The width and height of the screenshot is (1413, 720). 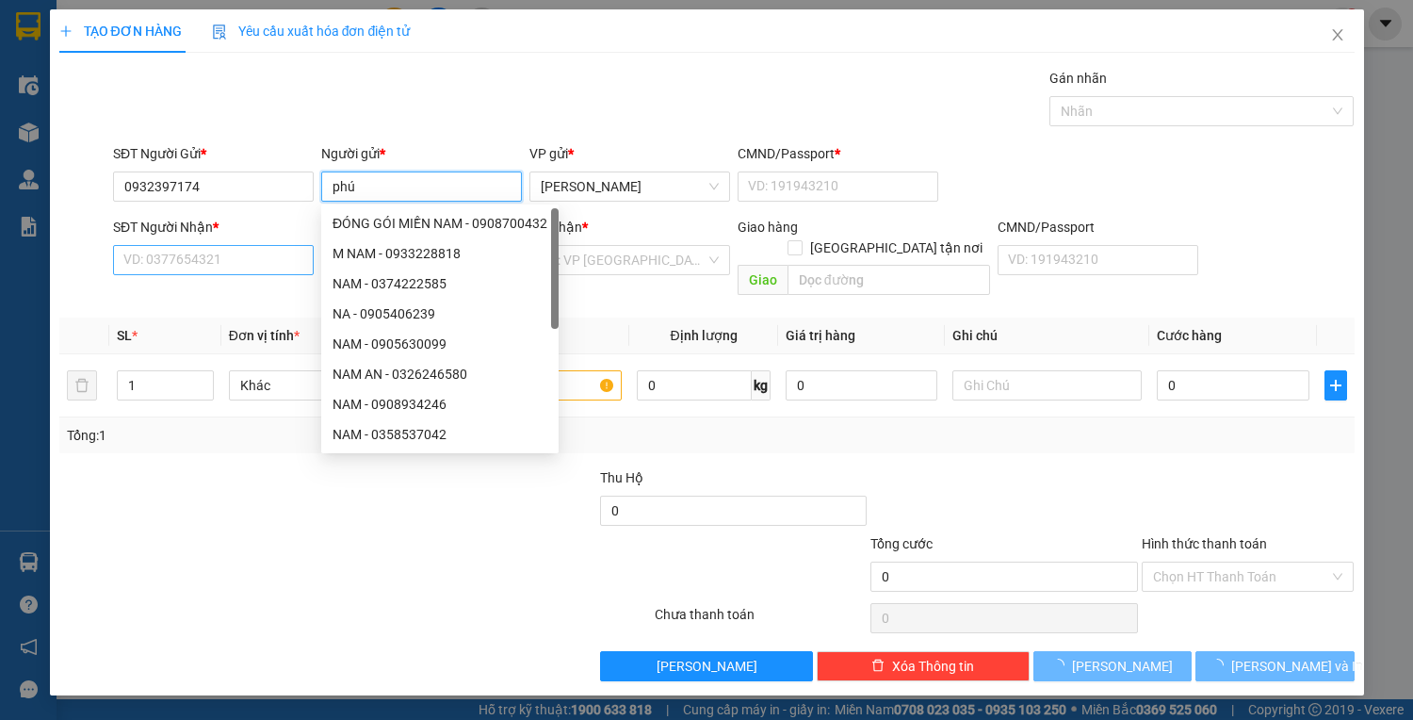 I want to click on span: kg, so click(x=761, y=385).